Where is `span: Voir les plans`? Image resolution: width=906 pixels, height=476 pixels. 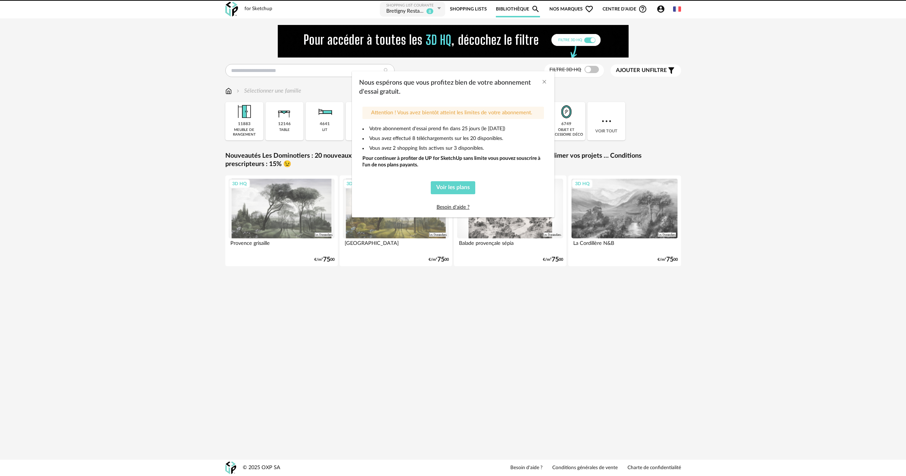 span: Voir les plans is located at coordinates (453, 187).